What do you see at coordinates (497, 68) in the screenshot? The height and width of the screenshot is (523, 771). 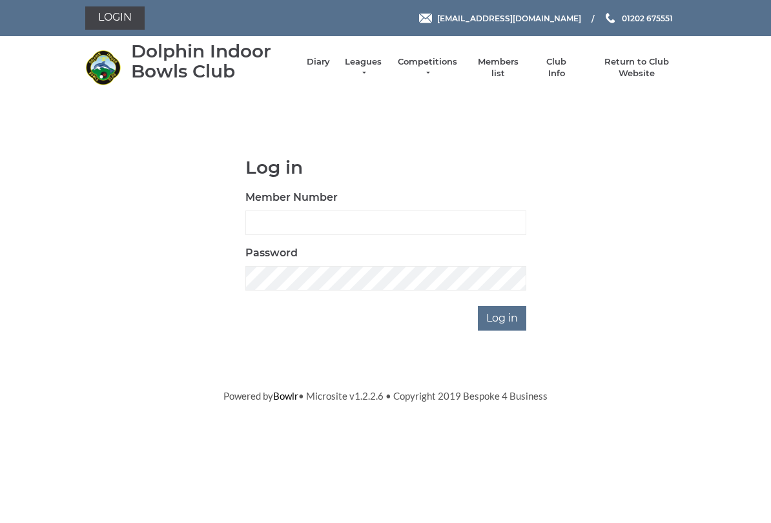 I see `a: Members list` at bounding box center [497, 68].